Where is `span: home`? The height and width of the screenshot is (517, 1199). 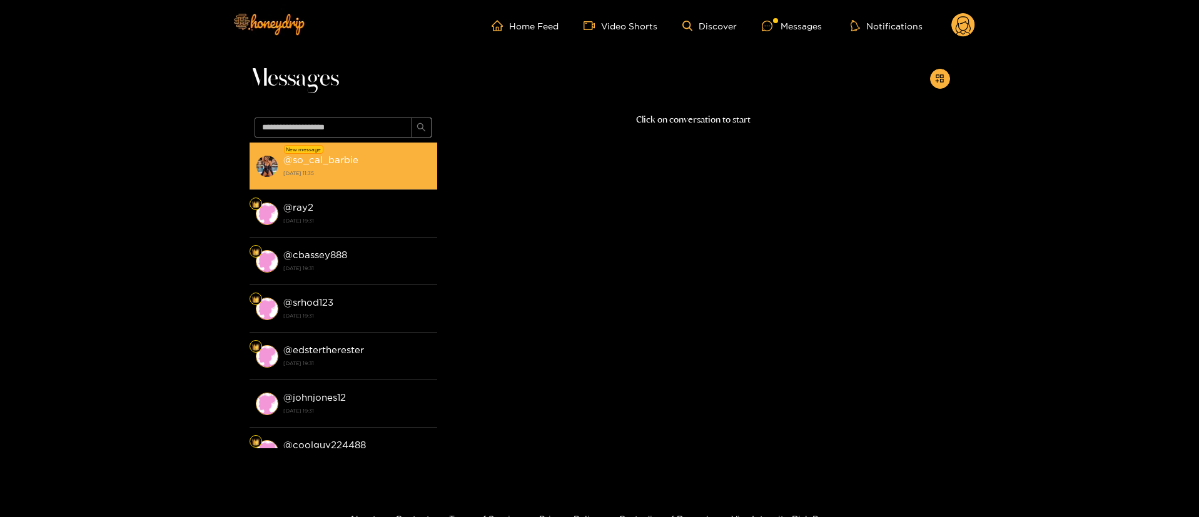 span: home is located at coordinates (500, 26).